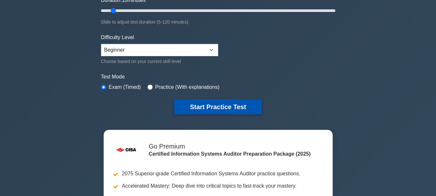 This screenshot has height=196, width=436. What do you see at coordinates (218, 77) in the screenshot?
I see `label: Test Mode` at bounding box center [218, 77].